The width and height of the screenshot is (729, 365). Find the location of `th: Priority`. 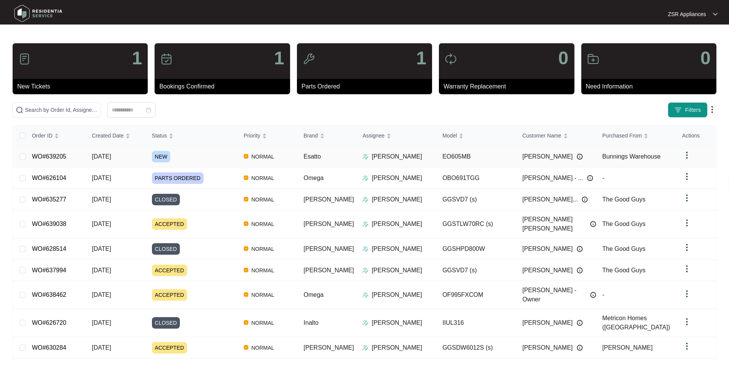

th: Priority is located at coordinates (268, 136).